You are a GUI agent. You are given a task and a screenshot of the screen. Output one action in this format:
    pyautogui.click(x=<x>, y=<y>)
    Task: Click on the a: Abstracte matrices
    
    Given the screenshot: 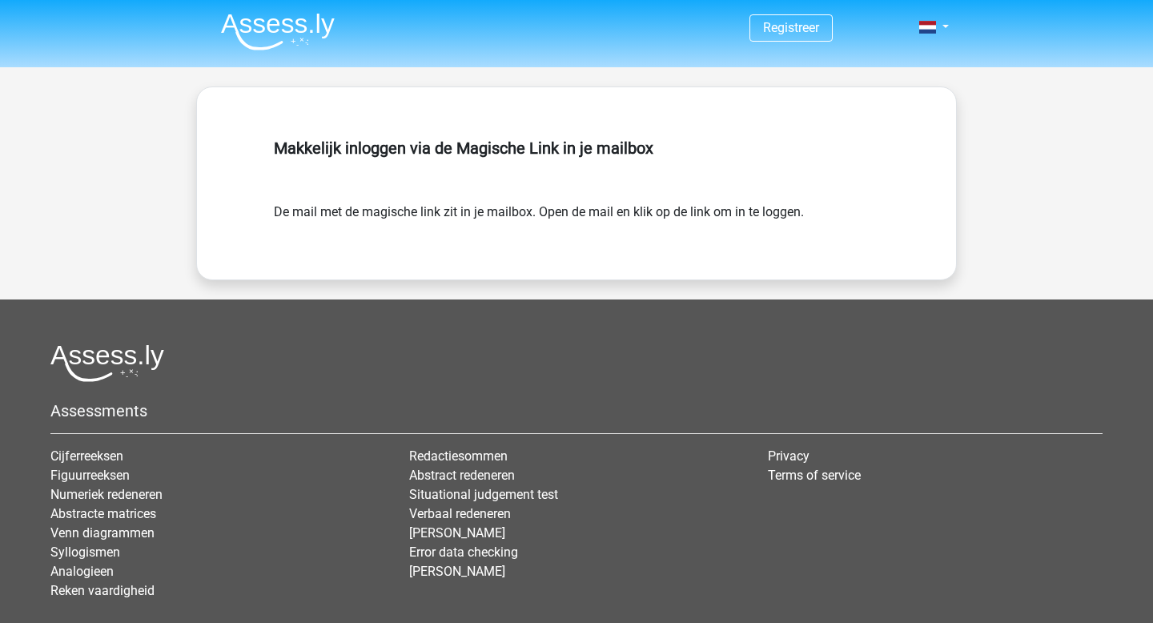 What is the action you would take?
    pyautogui.click(x=103, y=513)
    